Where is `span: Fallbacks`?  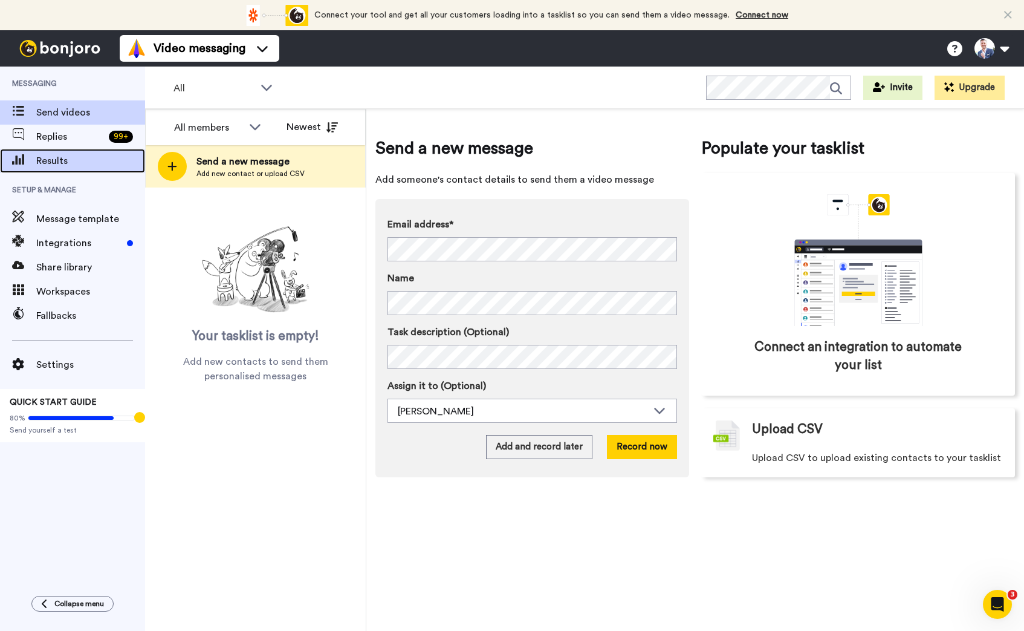 span: Fallbacks is located at coordinates (91, 316).